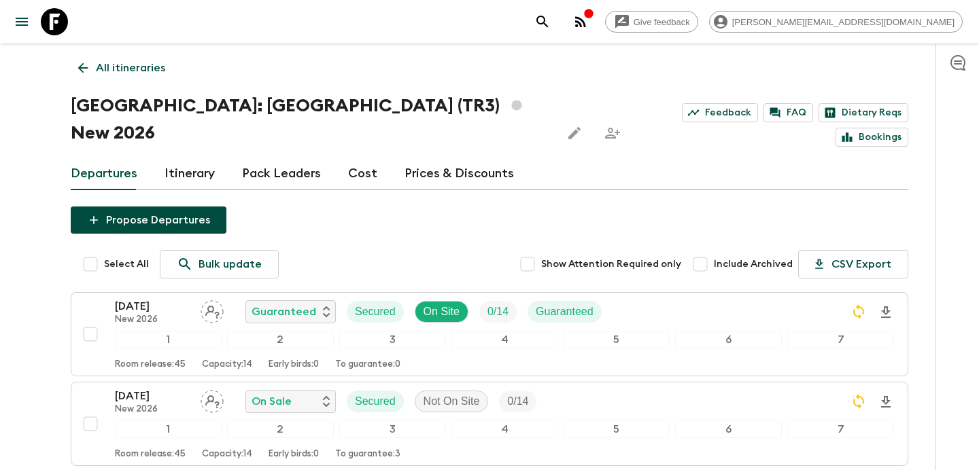  What do you see at coordinates (459, 174) in the screenshot?
I see `a: Prices & Discounts` at bounding box center [459, 174].